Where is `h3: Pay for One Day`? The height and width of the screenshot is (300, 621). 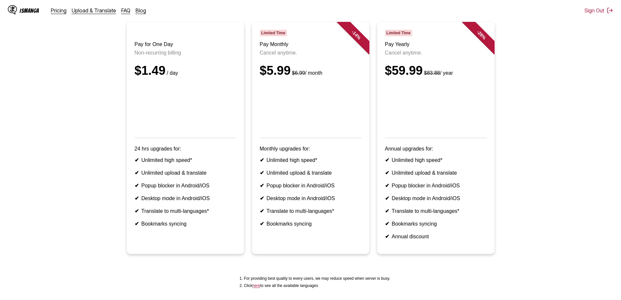
h3: Pay for One Day is located at coordinates (186, 44).